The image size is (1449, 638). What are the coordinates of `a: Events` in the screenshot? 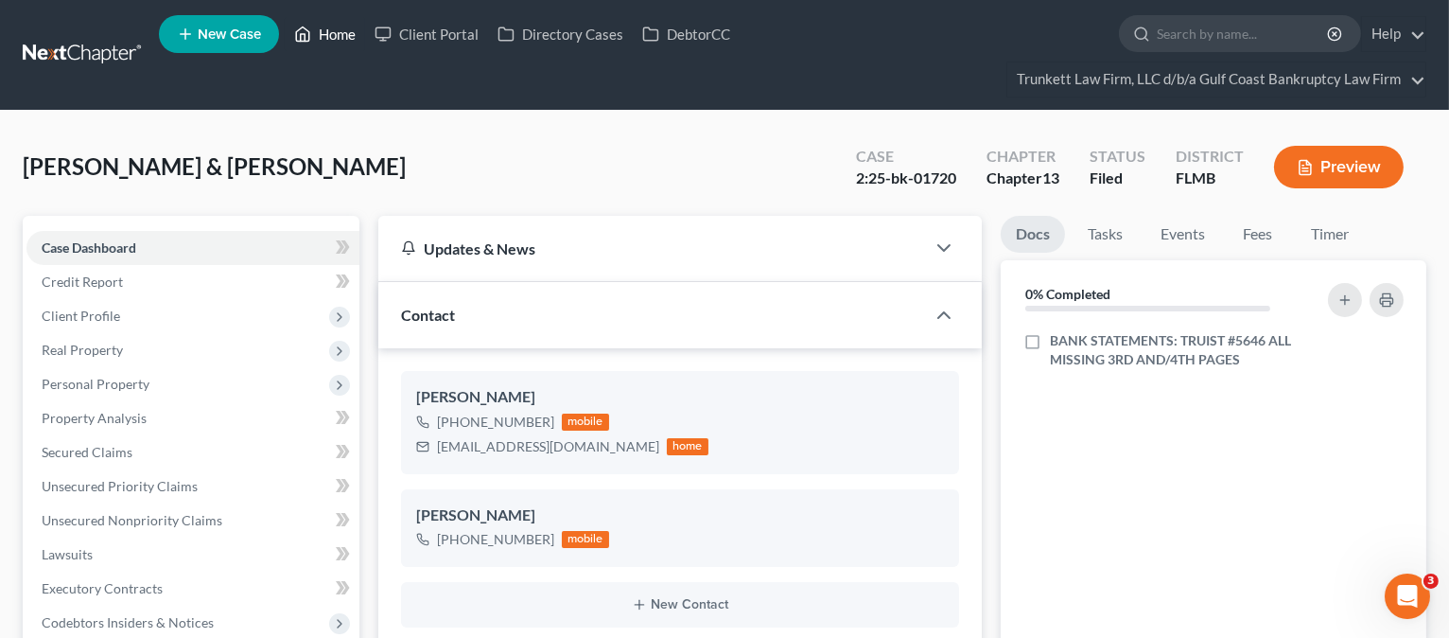 It's located at (1182, 234).